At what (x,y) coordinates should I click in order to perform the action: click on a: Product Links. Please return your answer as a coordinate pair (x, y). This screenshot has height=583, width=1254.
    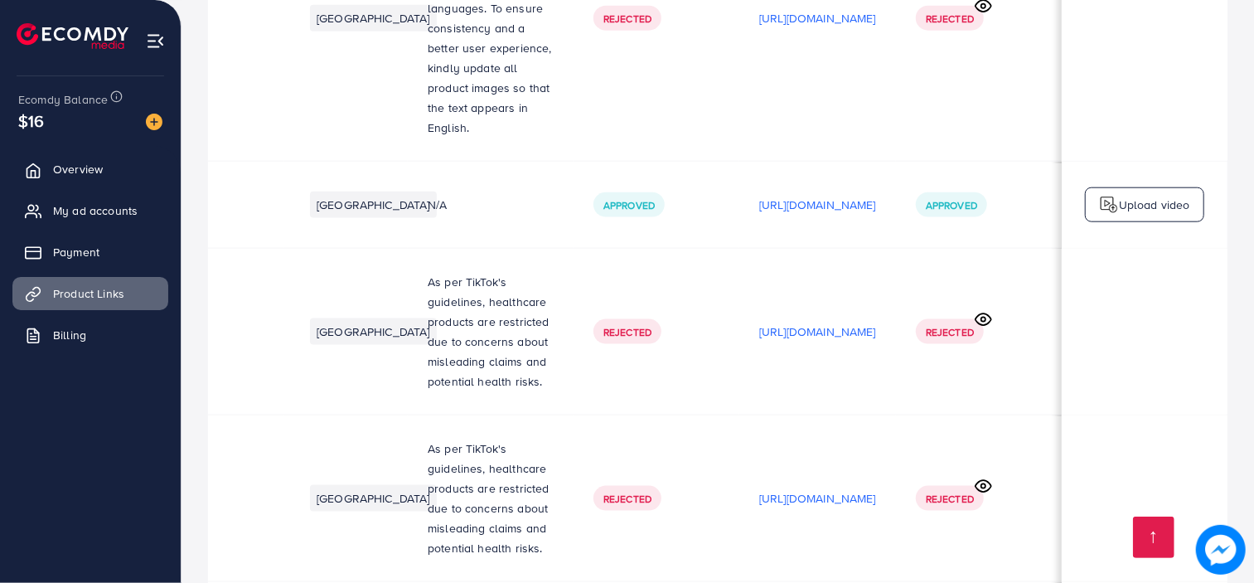
    Looking at the image, I should click on (90, 294).